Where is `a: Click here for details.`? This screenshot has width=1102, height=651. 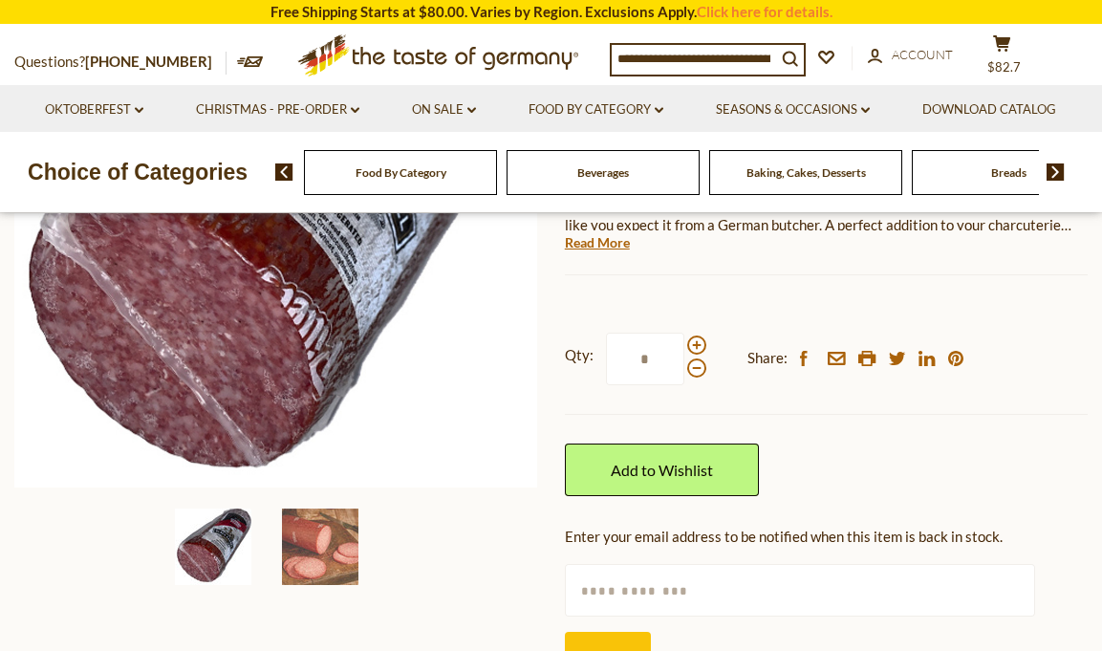
a: Click here for details. is located at coordinates (765, 11).